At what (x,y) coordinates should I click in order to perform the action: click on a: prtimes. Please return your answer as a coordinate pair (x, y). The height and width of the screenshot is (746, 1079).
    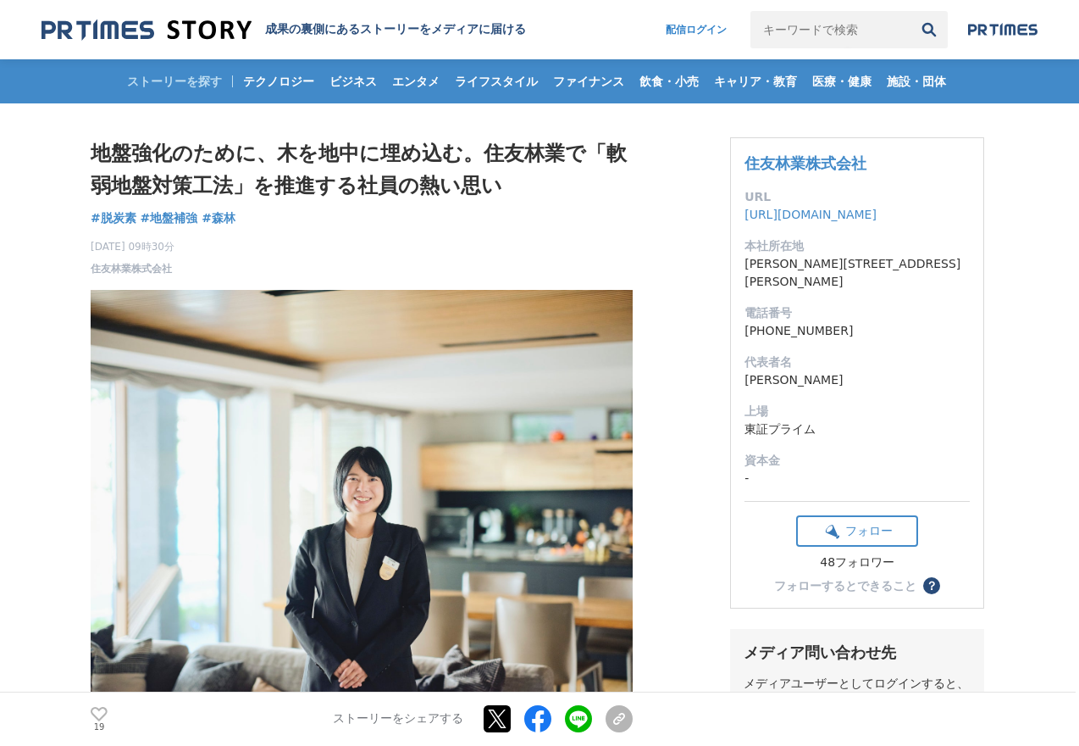
    Looking at the image, I should click on (1003, 30).